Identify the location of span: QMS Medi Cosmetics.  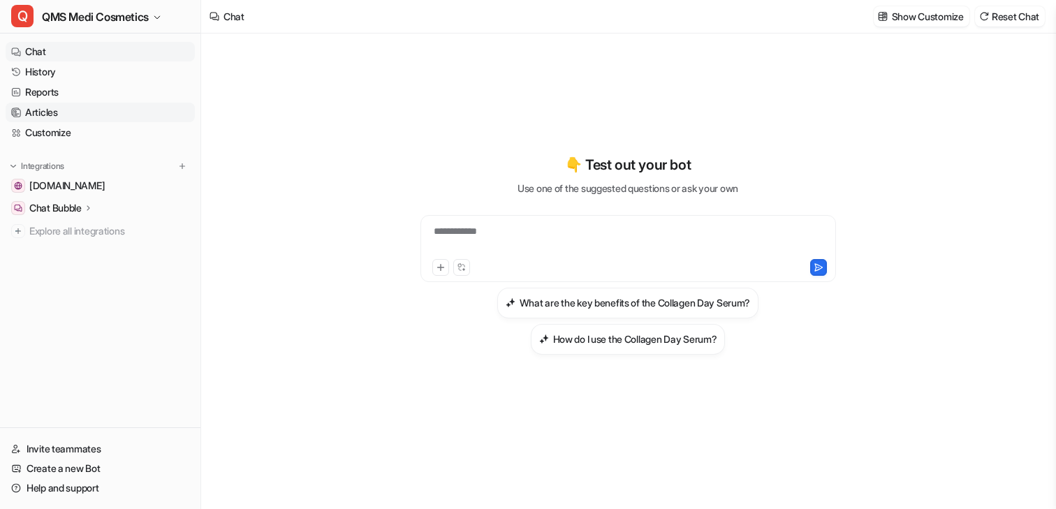
(95, 17).